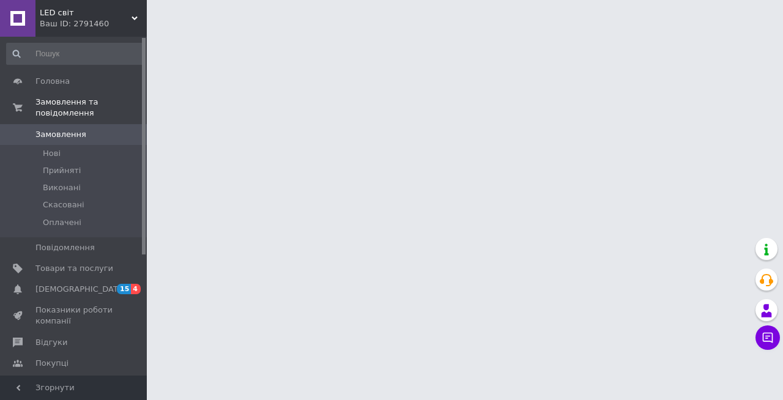 The width and height of the screenshot is (783, 400). Describe the element at coordinates (62, 188) in the screenshot. I see `span: Виконані` at that location.